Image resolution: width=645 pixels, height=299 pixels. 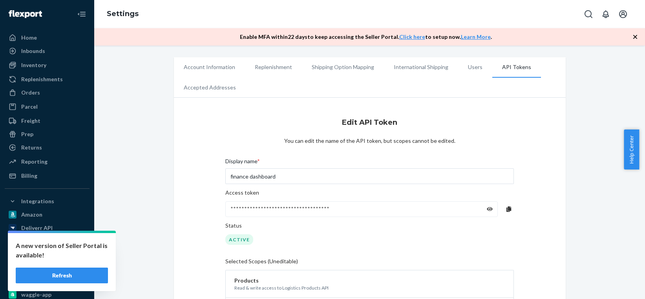 What do you see at coordinates (47, 65) in the screenshot?
I see `a: Inventory` at bounding box center [47, 65].